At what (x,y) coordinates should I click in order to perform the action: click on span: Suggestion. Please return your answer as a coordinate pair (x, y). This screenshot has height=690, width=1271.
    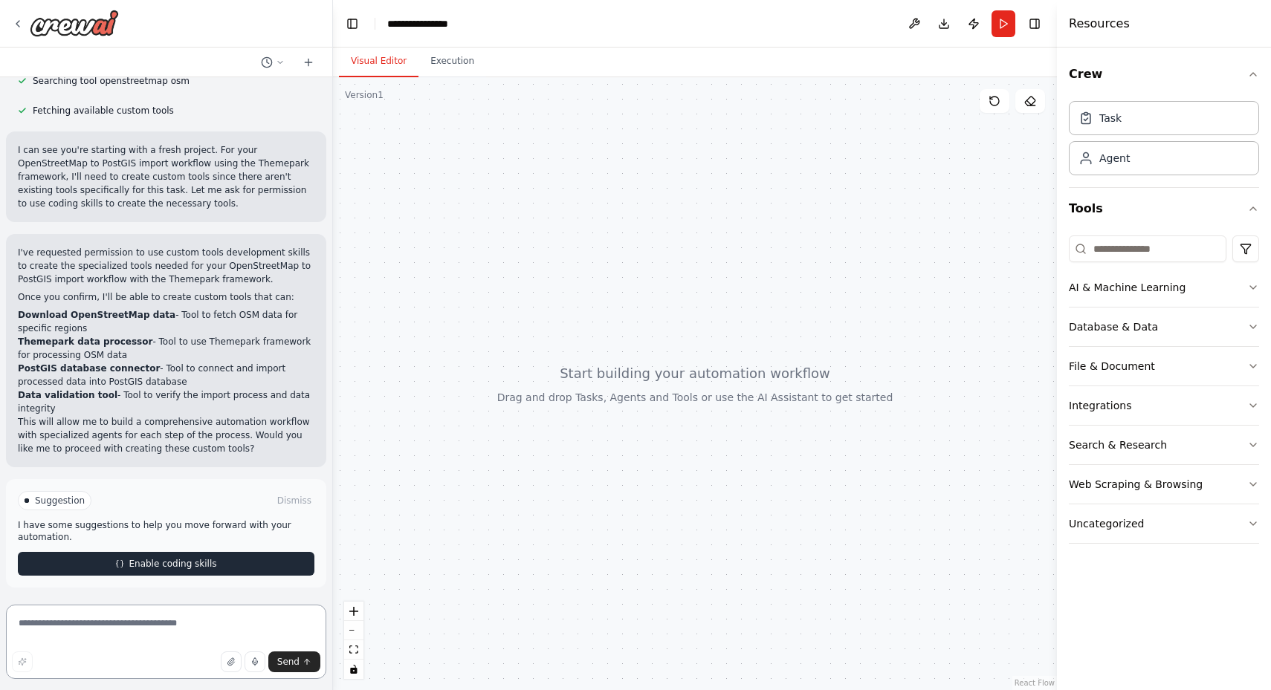
    Looking at the image, I should click on (59, 501).